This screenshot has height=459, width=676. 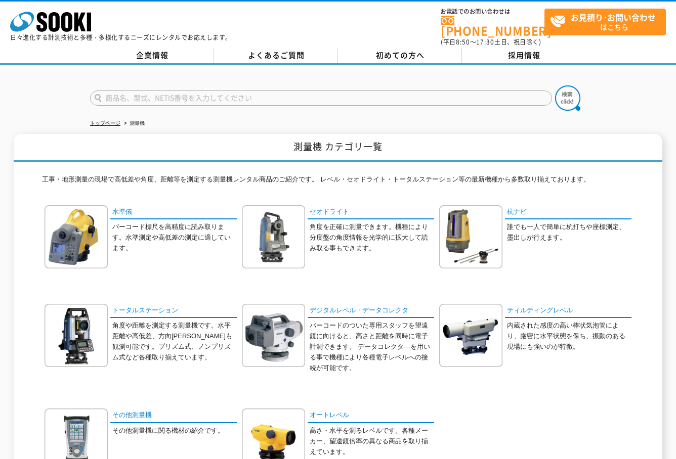 What do you see at coordinates (568, 98) in the screenshot?
I see `img: btn_search.png` at bounding box center [568, 98].